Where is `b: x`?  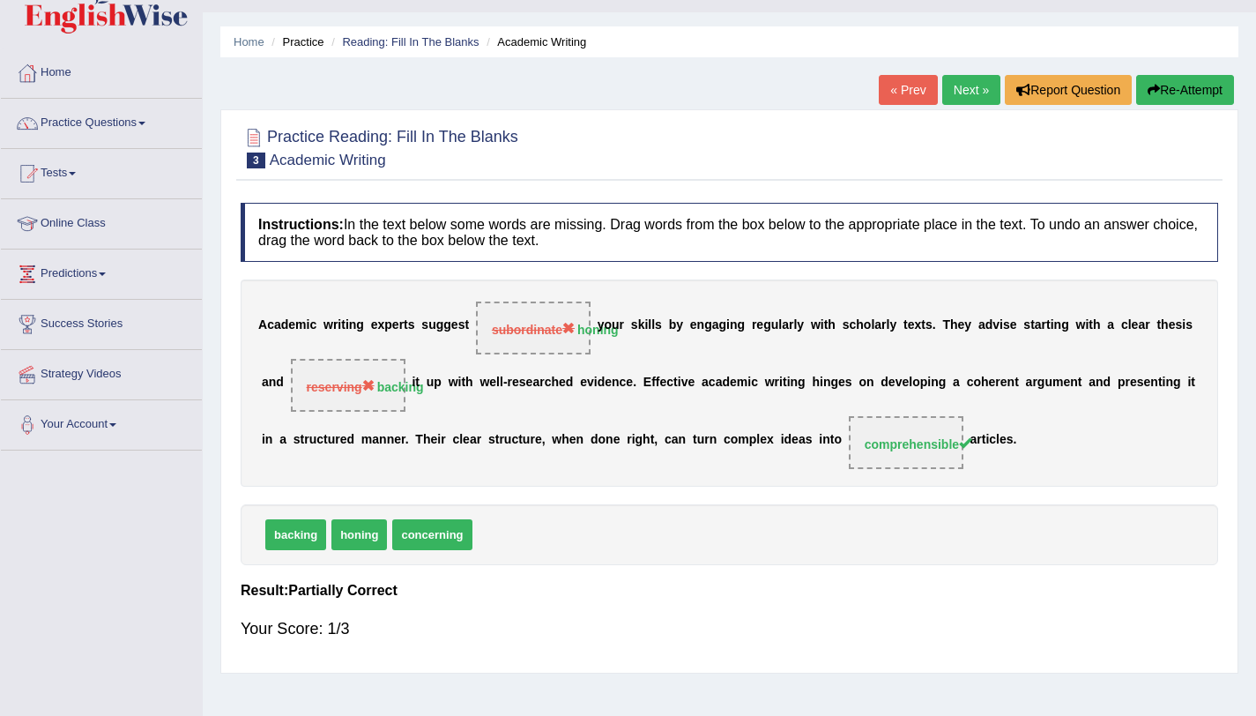 b: x is located at coordinates (918, 325).